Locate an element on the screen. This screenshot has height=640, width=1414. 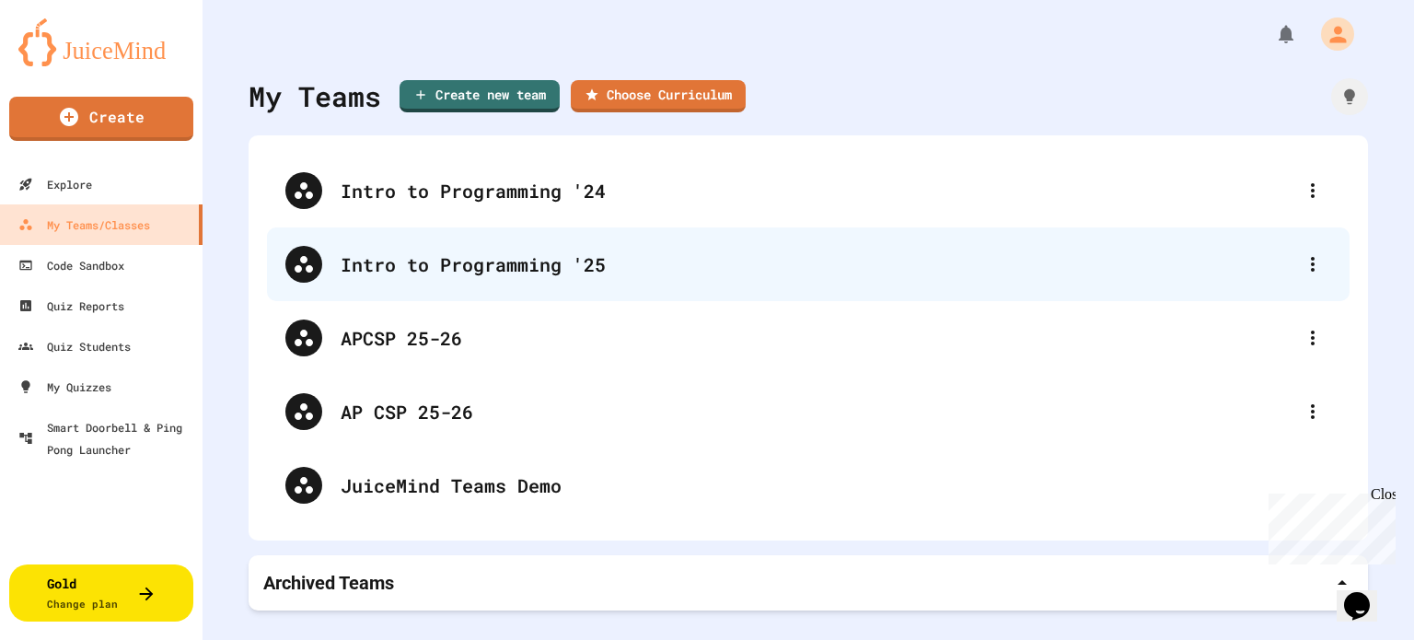
div: My Quizzes is located at coordinates (64, 387).